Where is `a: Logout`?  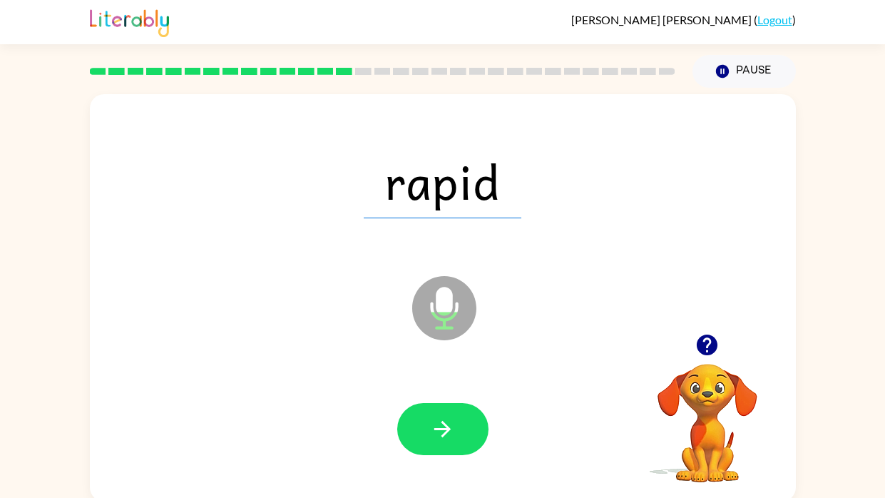
a: Logout is located at coordinates (775, 19).